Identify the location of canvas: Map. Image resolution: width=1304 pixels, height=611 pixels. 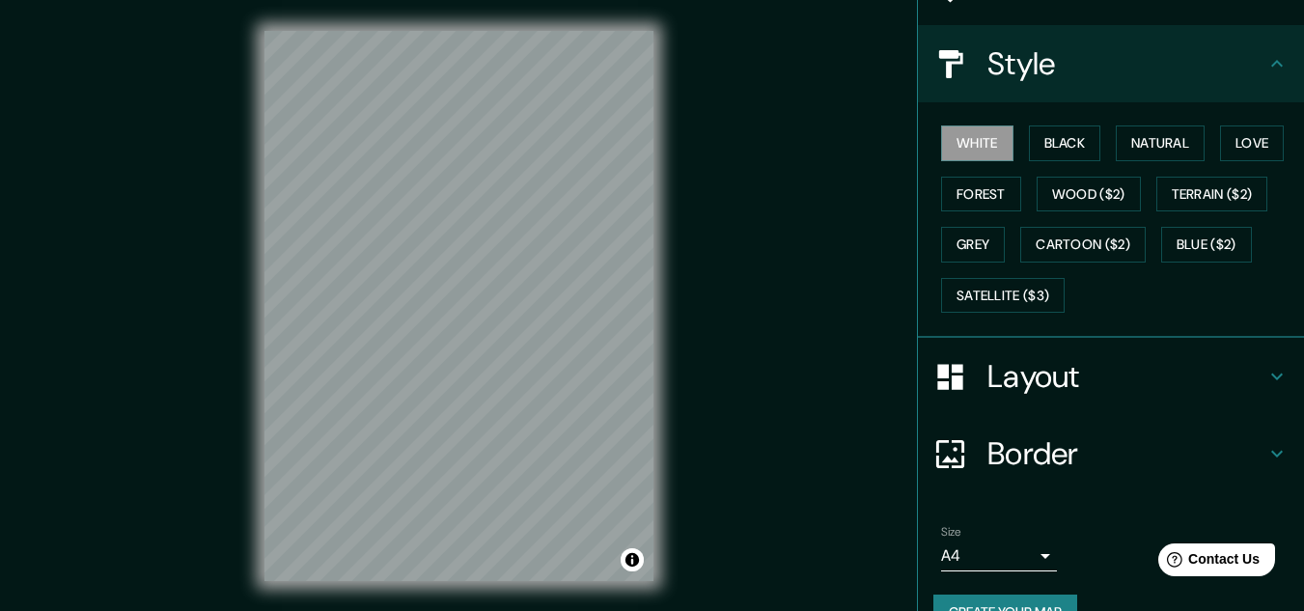
(459, 306).